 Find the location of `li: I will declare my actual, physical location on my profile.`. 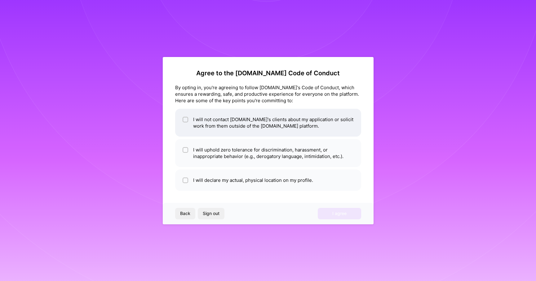

li: I will declare my actual, physical location on my profile. is located at coordinates (268, 180).